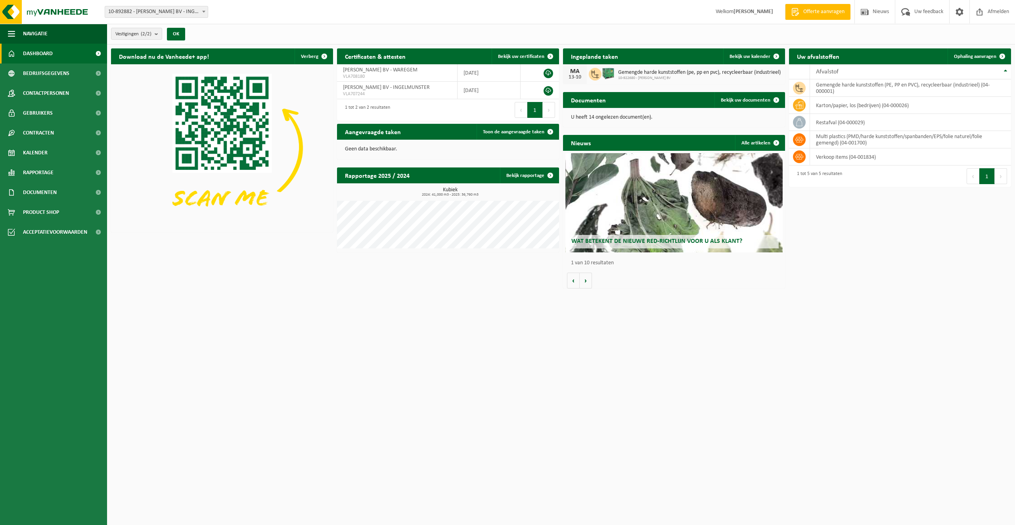  Describe the element at coordinates (581, 142) in the screenshot. I see `h2: Nieuws` at that location.